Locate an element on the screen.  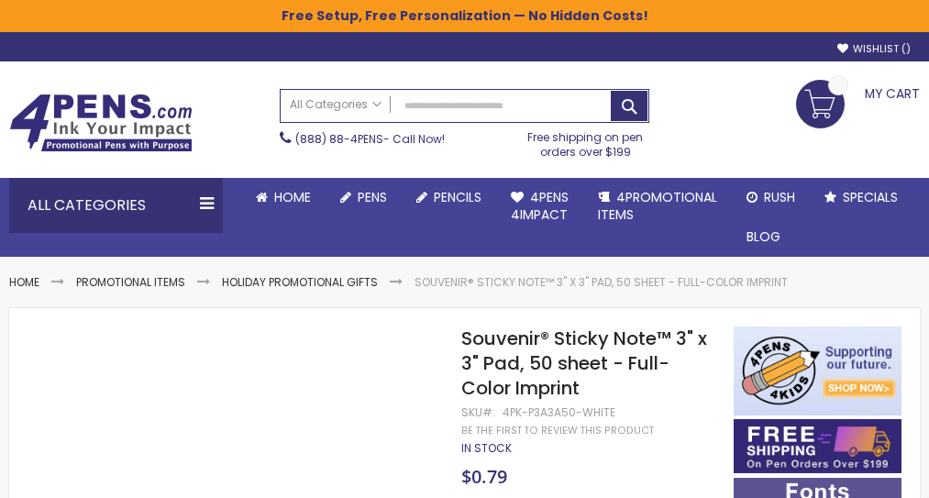
img: 4Pens Custom Pens and Promotional Products is located at coordinates (101, 123).